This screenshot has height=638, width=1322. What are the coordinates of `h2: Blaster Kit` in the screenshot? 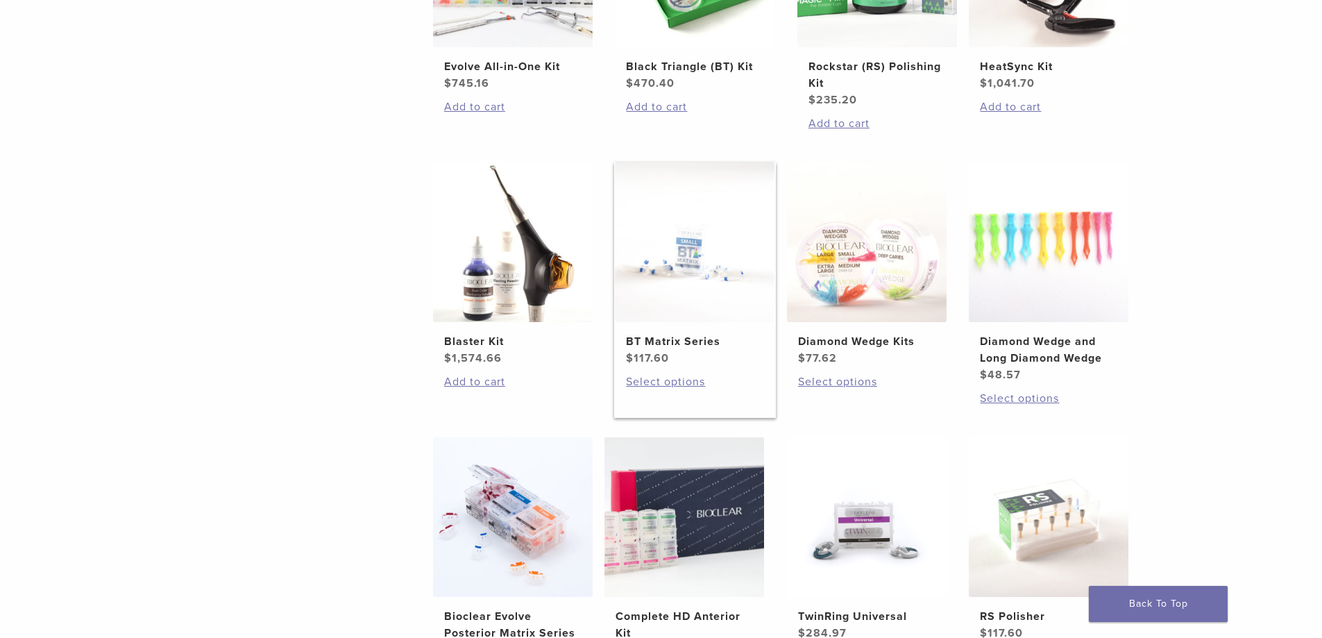 It's located at (513, 341).